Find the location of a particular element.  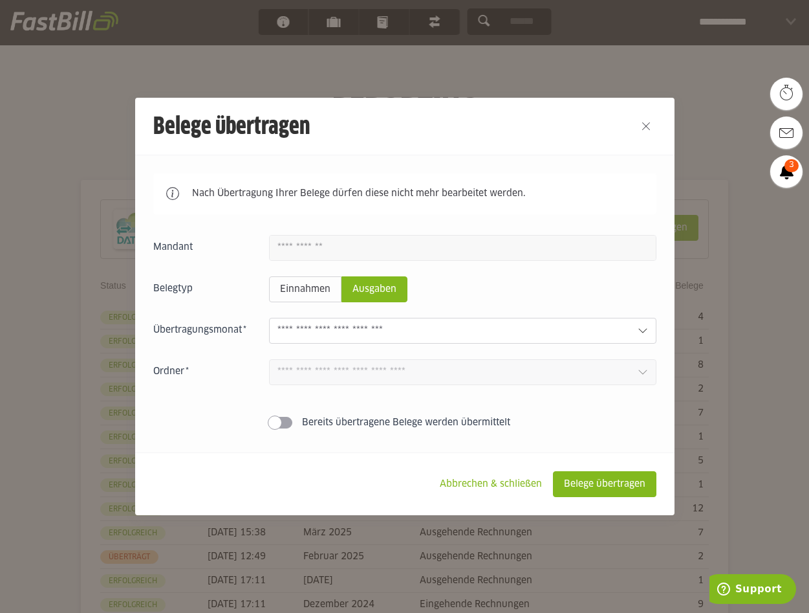

span: 3 is located at coordinates (792, 166).